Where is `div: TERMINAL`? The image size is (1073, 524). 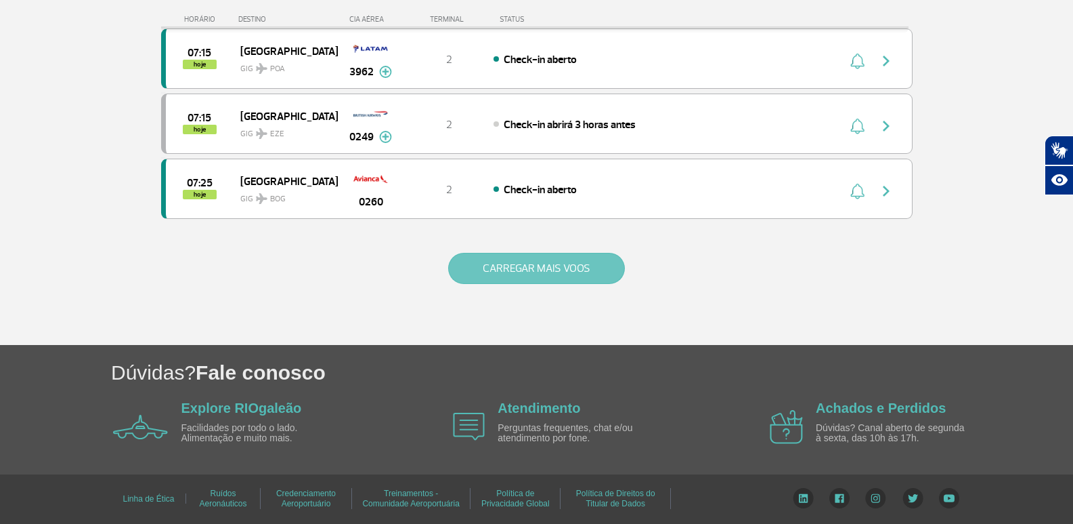
div: TERMINAL is located at coordinates (449, 19).